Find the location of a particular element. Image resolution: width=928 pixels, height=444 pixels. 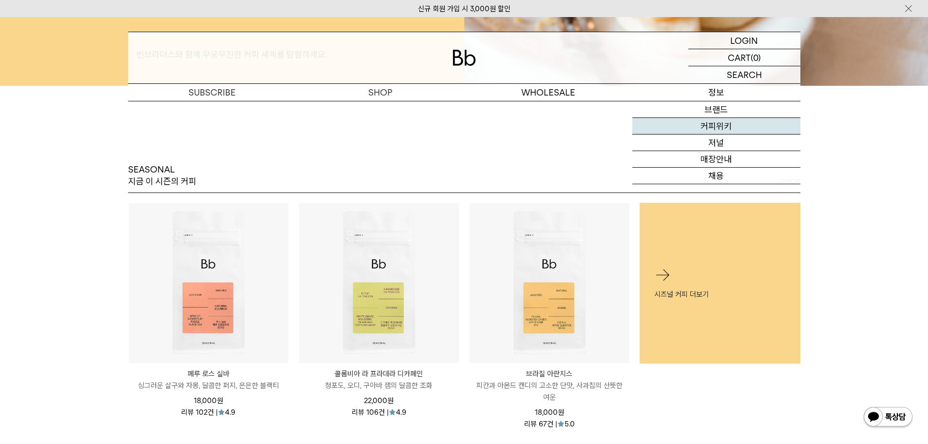

a: 저널 is located at coordinates (716, 143).